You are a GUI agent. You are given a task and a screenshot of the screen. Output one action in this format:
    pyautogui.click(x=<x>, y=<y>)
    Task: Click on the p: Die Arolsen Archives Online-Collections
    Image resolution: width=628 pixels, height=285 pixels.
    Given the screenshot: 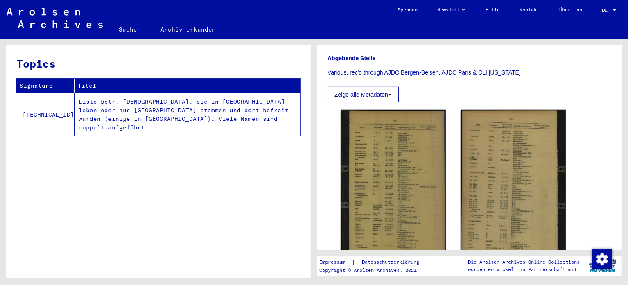 What is the action you would take?
    pyautogui.click(x=524, y=262)
    